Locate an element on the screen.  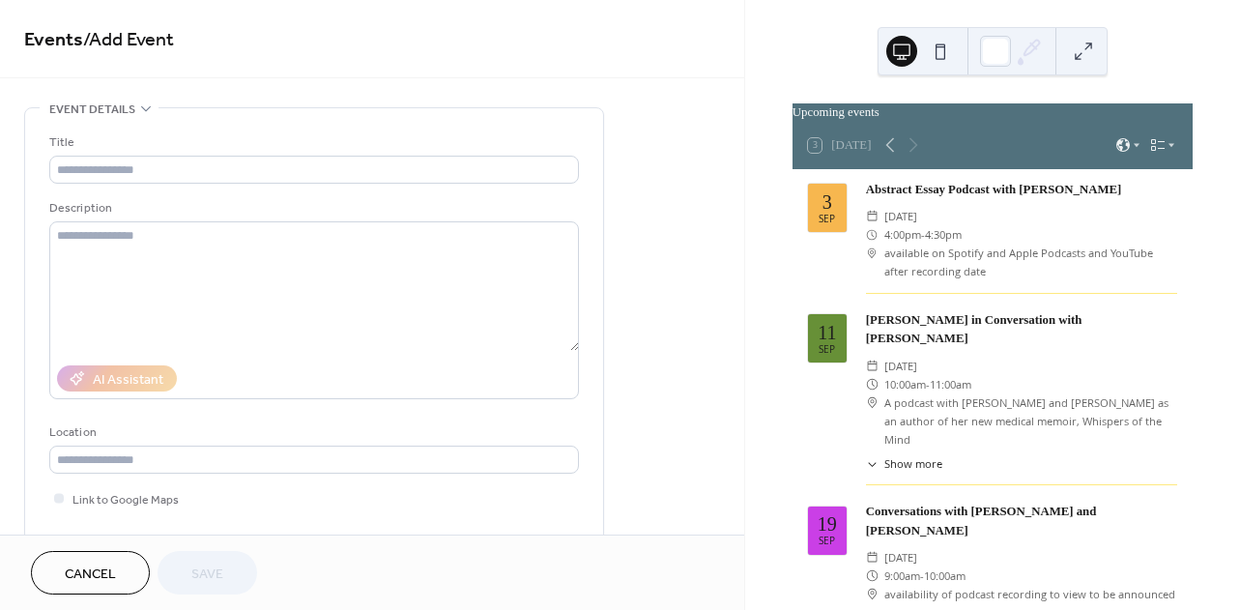
div: 19 is located at coordinates (827, 524).